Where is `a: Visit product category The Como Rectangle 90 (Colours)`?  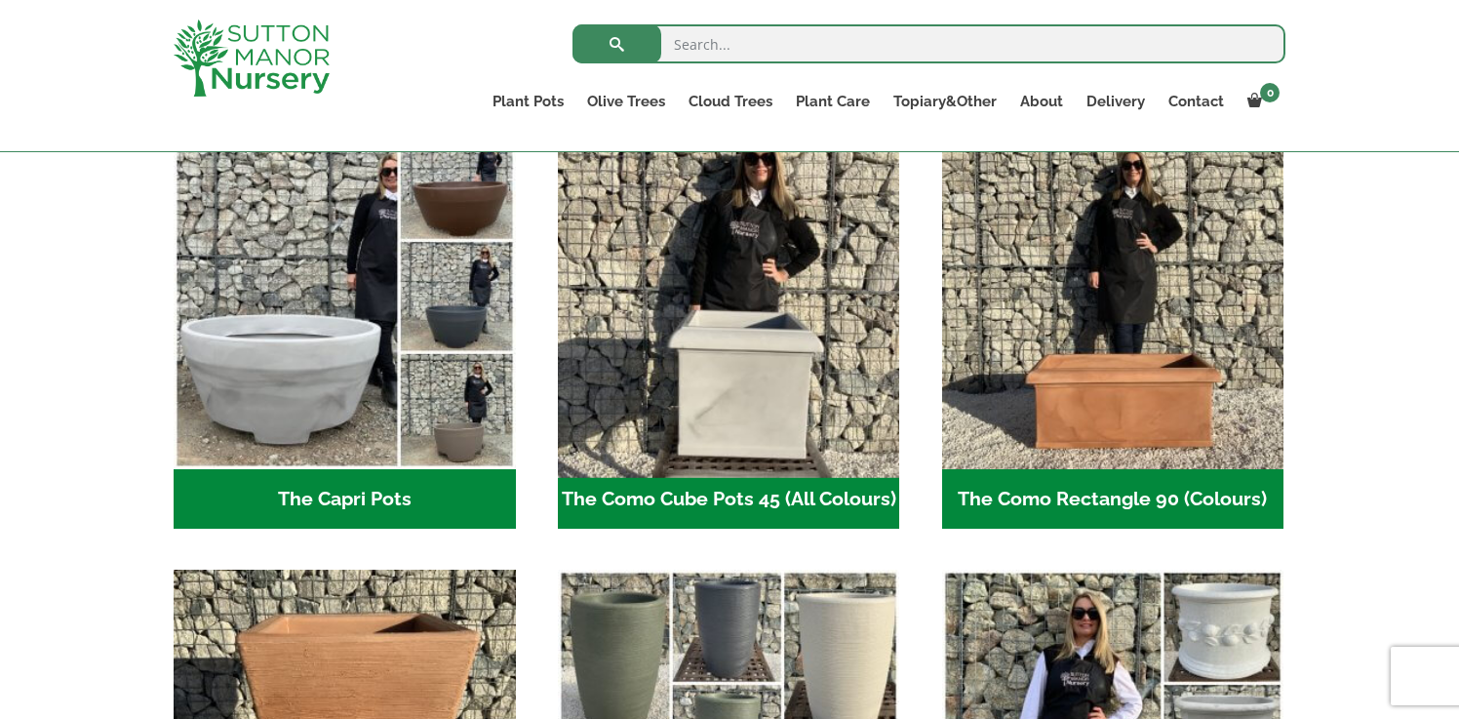 a: Visit product category The Como Rectangle 90 (Colours) is located at coordinates (1113, 328).